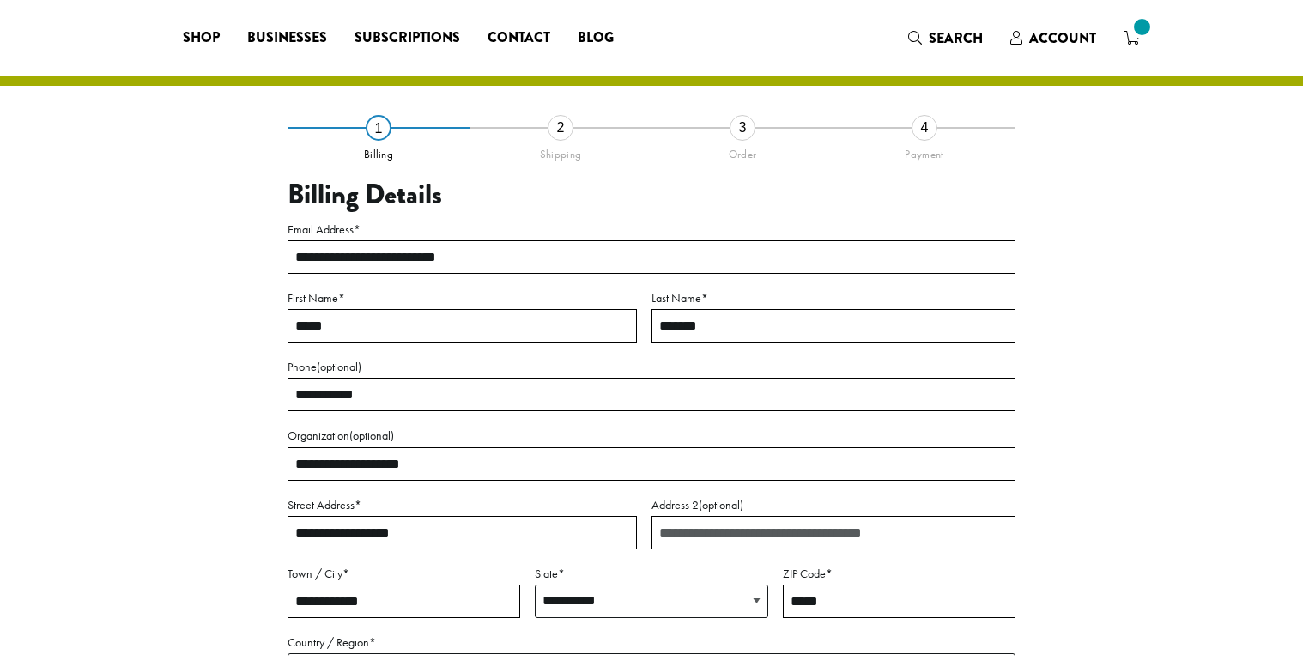  Describe the element at coordinates (945, 38) in the screenshot. I see `a: Search` at that location.